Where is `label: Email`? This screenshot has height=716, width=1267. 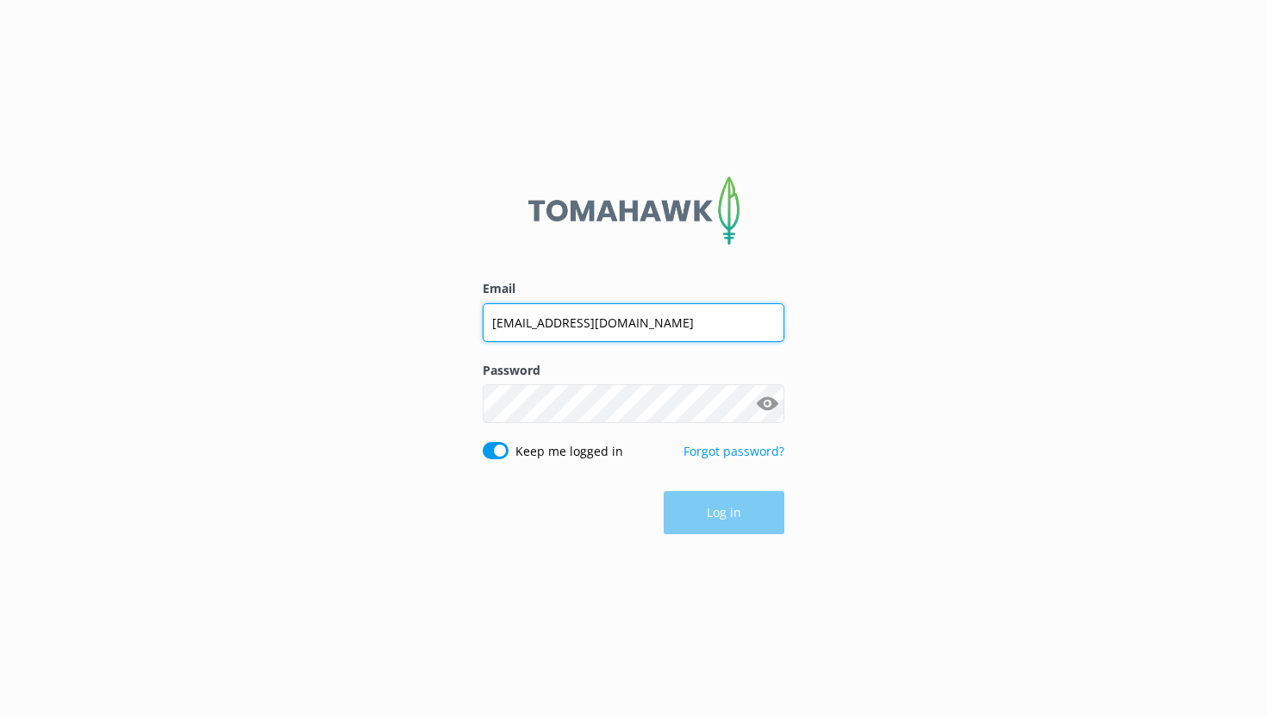 label: Email is located at coordinates (633, 289).